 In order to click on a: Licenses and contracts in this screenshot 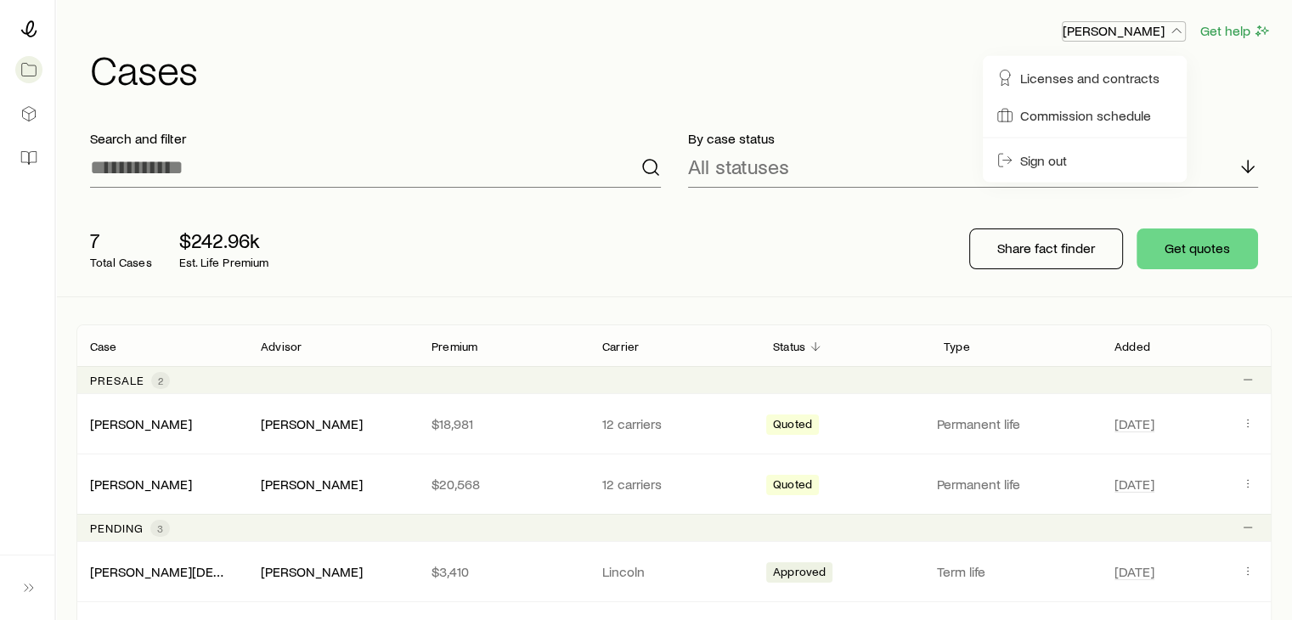, I will do `click(1084, 78)`.